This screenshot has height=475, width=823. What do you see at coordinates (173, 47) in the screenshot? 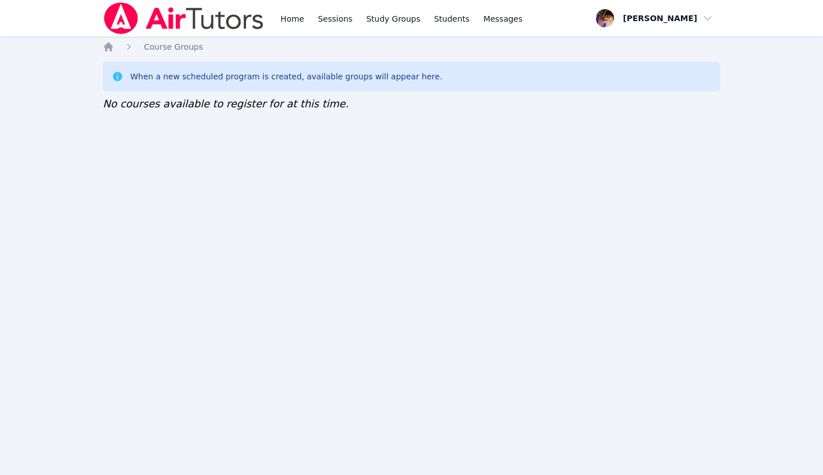
I see `a: Course Groups` at bounding box center [173, 47].